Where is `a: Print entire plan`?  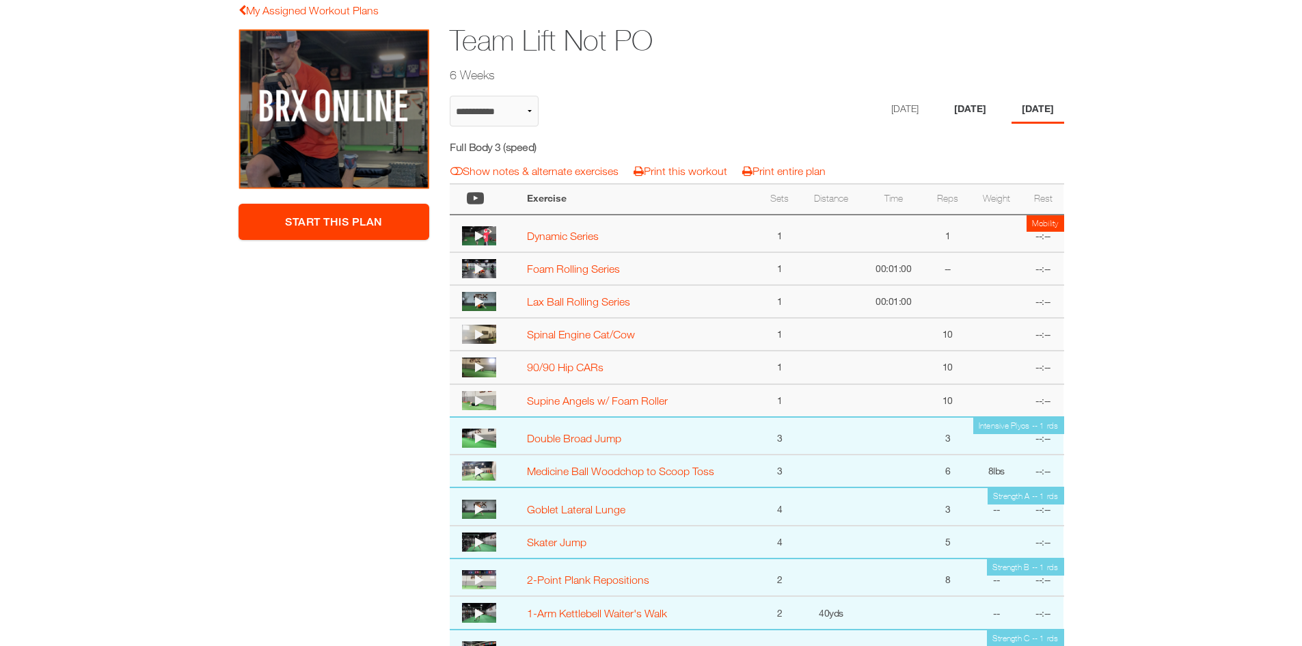
a: Print entire plan is located at coordinates (784, 171).